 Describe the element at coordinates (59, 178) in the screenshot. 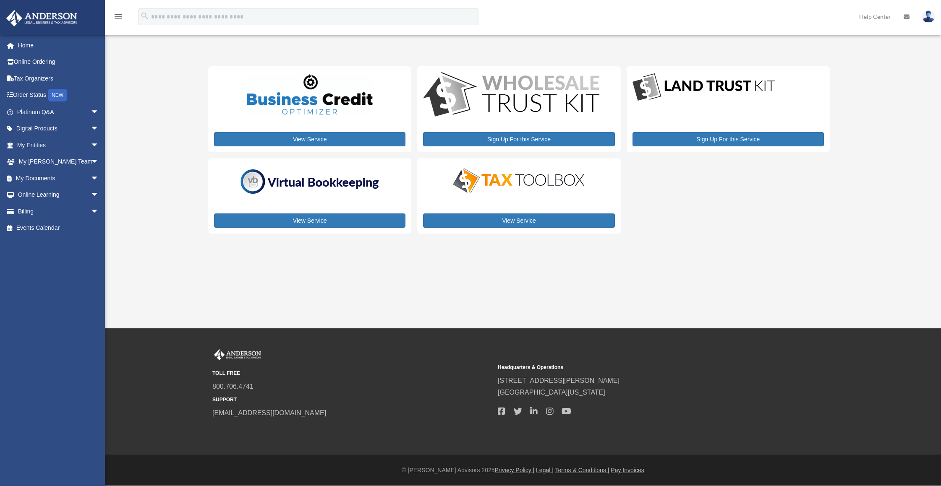

I see `a: My Documentsarrow_drop_down` at that location.